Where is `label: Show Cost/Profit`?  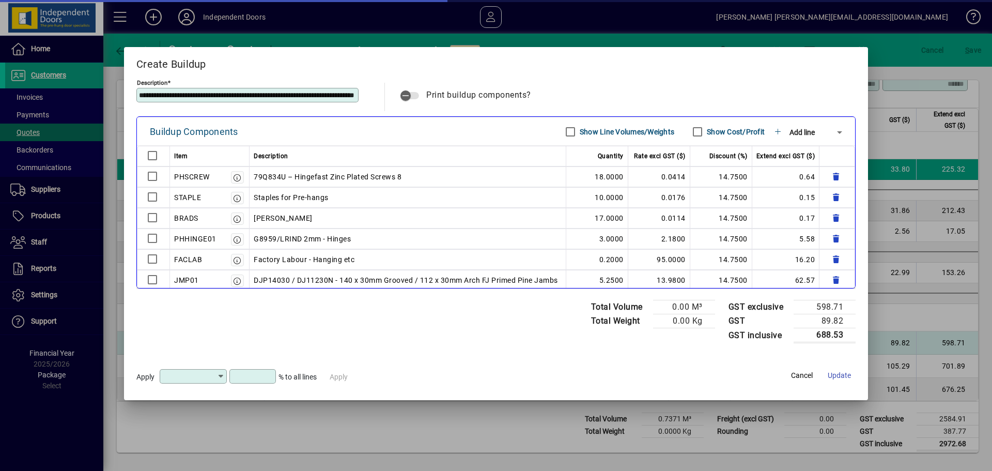
label: Show Cost/Profit is located at coordinates (735, 132).